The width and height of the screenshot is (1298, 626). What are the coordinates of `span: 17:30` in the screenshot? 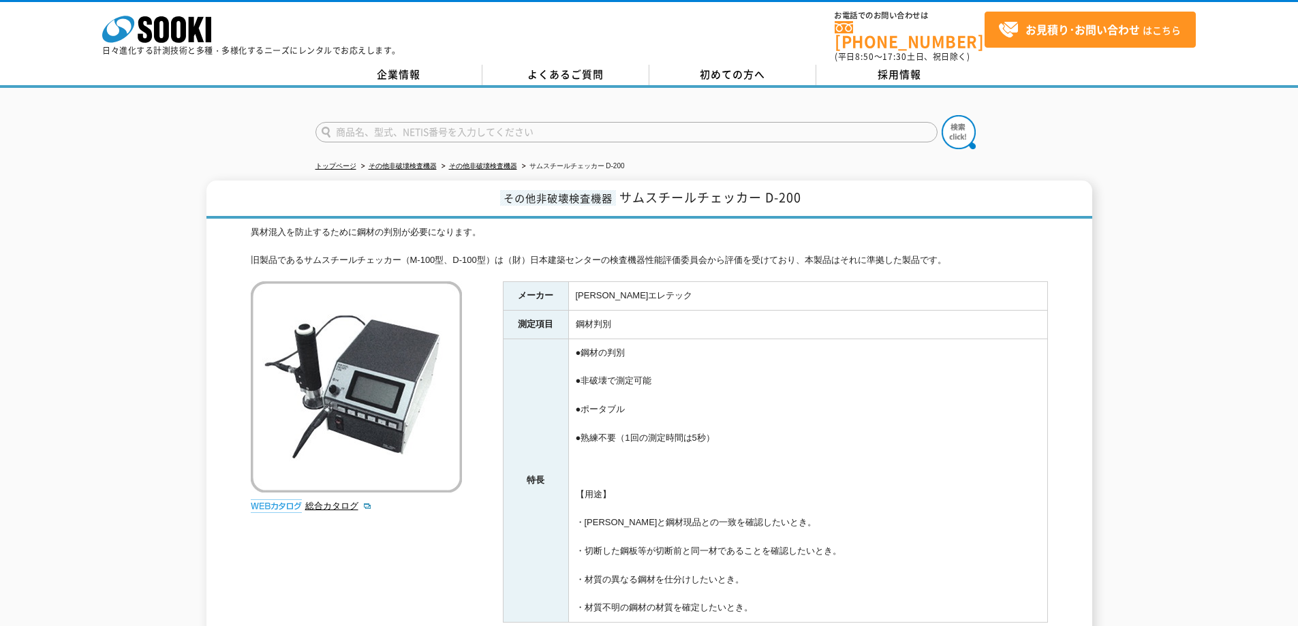 It's located at (894, 57).